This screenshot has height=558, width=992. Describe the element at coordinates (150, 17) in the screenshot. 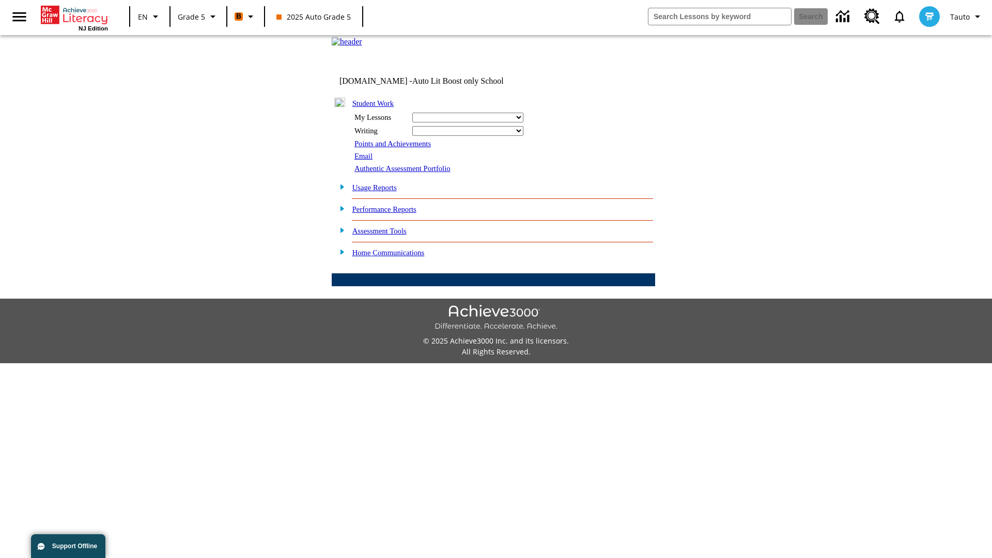

I see `button: Language: EN, Select a language` at that location.